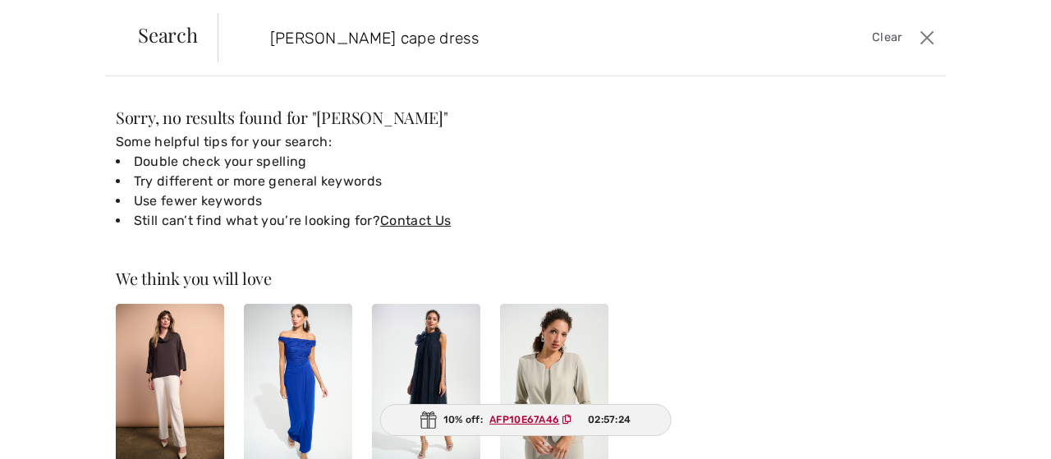 The height and width of the screenshot is (459, 1051). What do you see at coordinates (927, 38) in the screenshot?
I see `button: Close` at bounding box center [927, 38].